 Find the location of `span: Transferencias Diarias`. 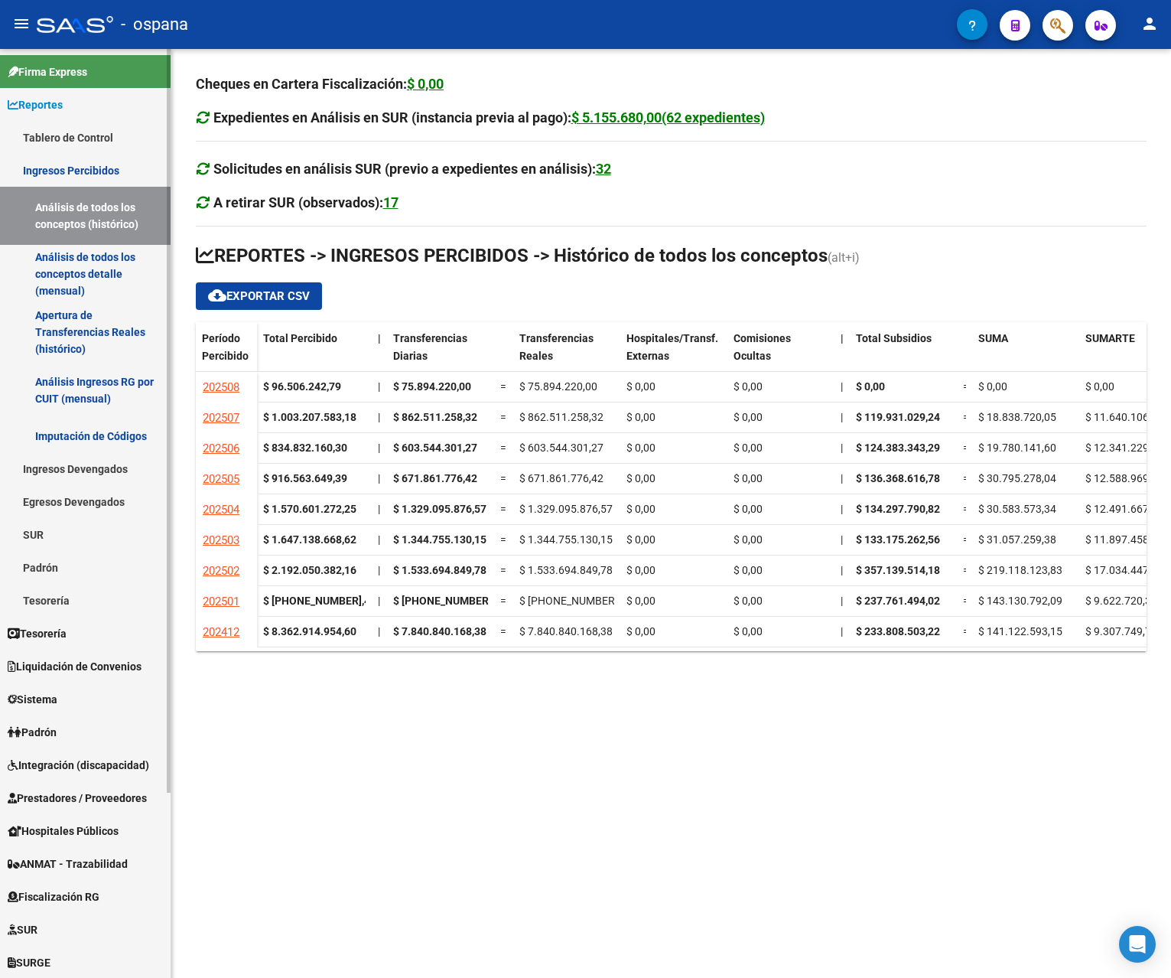

span: Transferencias Diarias is located at coordinates (430, 346).